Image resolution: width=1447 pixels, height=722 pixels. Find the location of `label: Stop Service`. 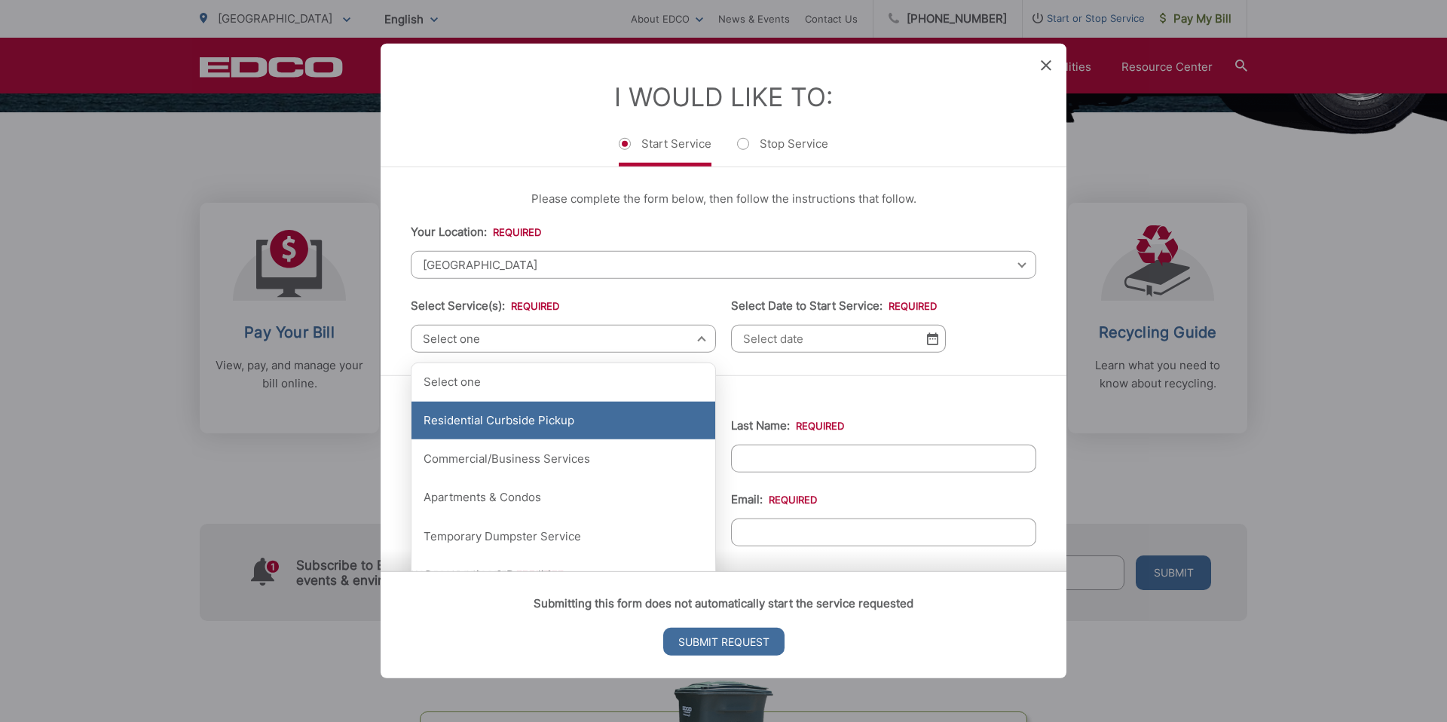

label: Stop Service is located at coordinates (782, 151).